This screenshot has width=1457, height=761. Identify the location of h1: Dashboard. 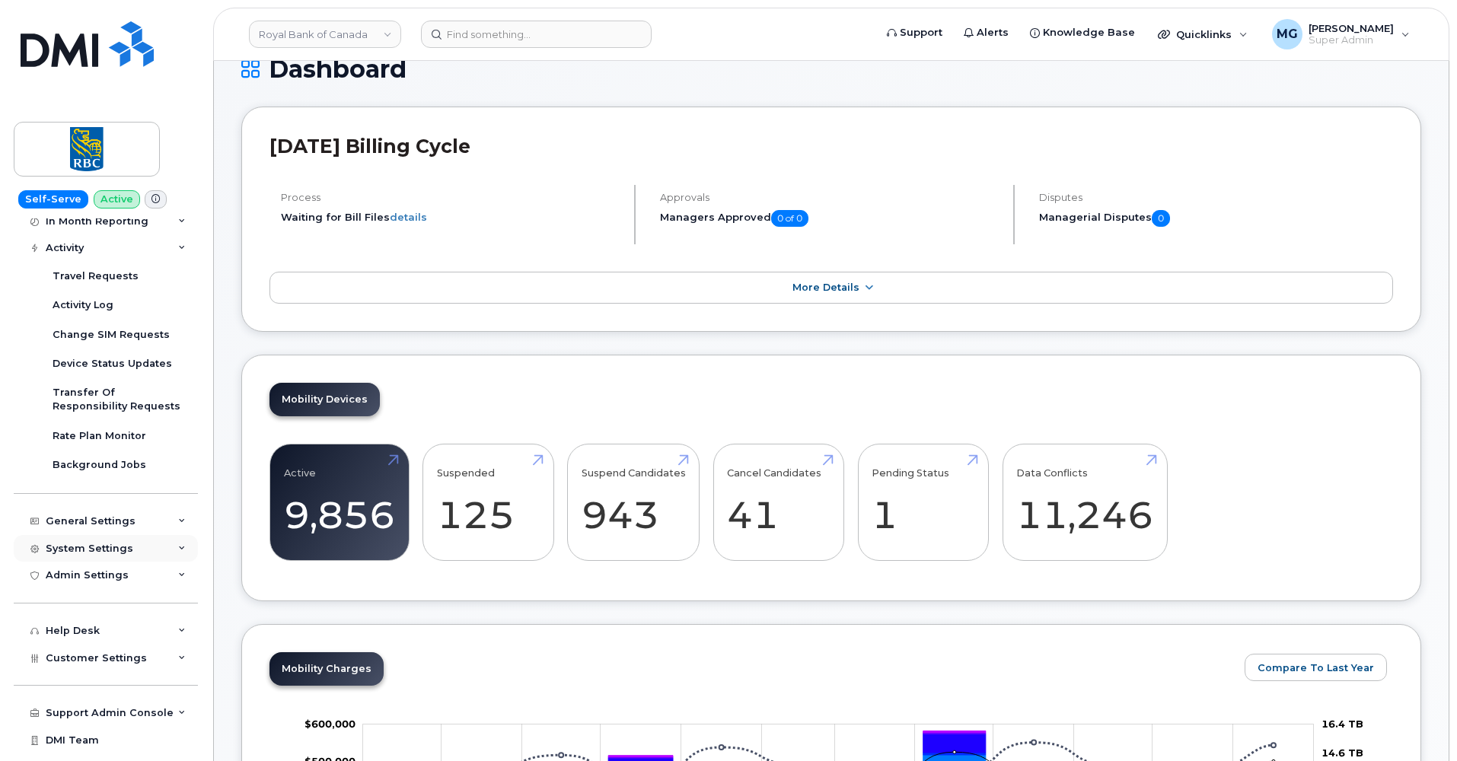
(831, 69).